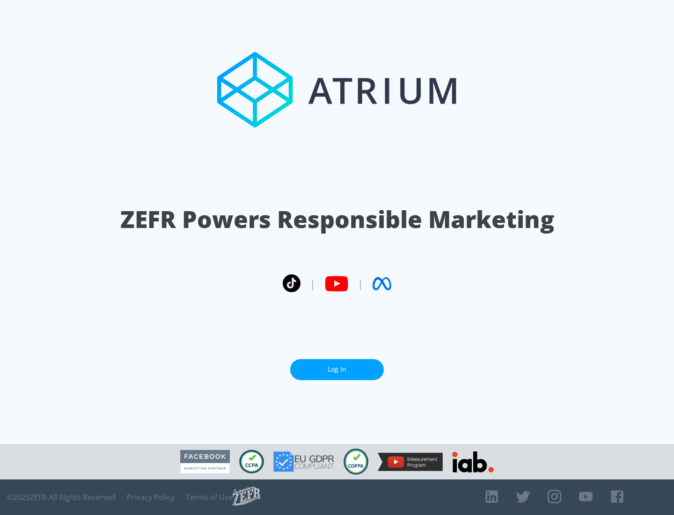 Image resolution: width=674 pixels, height=515 pixels. I want to click on a: Privacy Policy, so click(151, 497).